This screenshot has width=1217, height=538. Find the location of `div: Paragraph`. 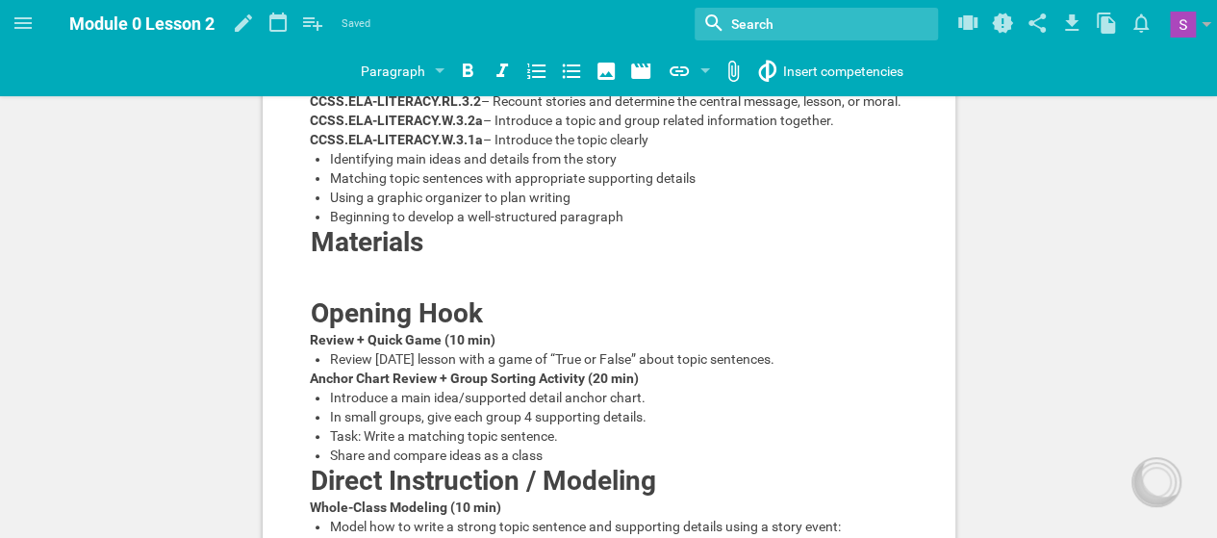

div: Paragraph is located at coordinates (393, 71).